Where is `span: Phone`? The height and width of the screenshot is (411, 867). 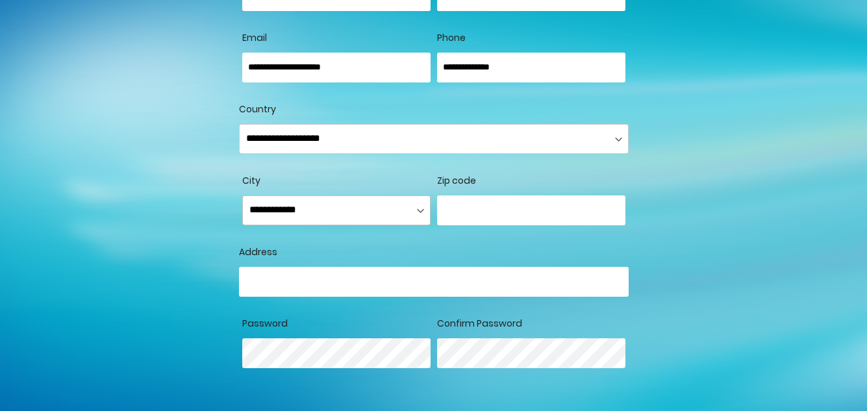
span: Phone is located at coordinates (452, 38).